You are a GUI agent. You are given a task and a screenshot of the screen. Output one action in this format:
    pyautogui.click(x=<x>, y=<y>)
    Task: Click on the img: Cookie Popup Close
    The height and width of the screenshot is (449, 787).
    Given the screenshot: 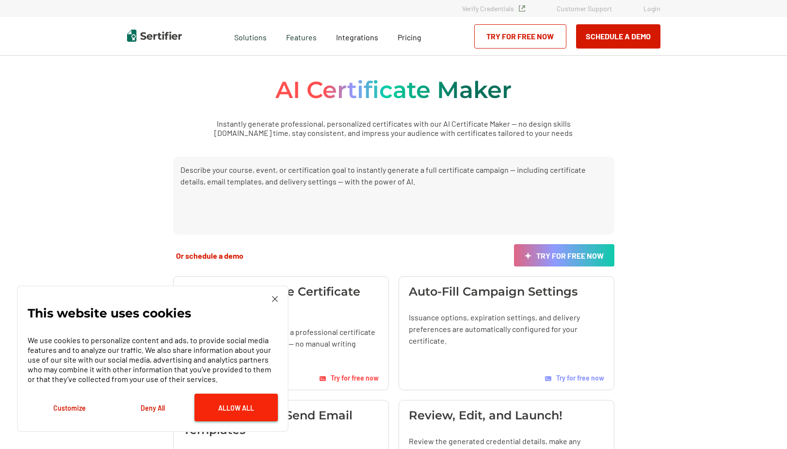 What is the action you would take?
    pyautogui.click(x=275, y=299)
    